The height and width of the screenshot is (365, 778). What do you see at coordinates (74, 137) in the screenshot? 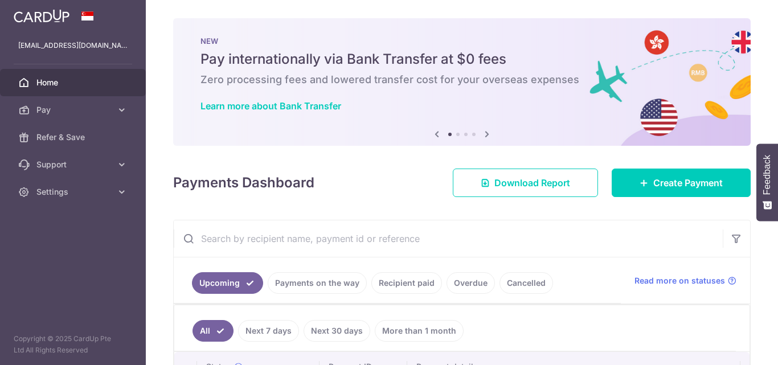
I see `span: Refer & Save` at bounding box center [74, 137].